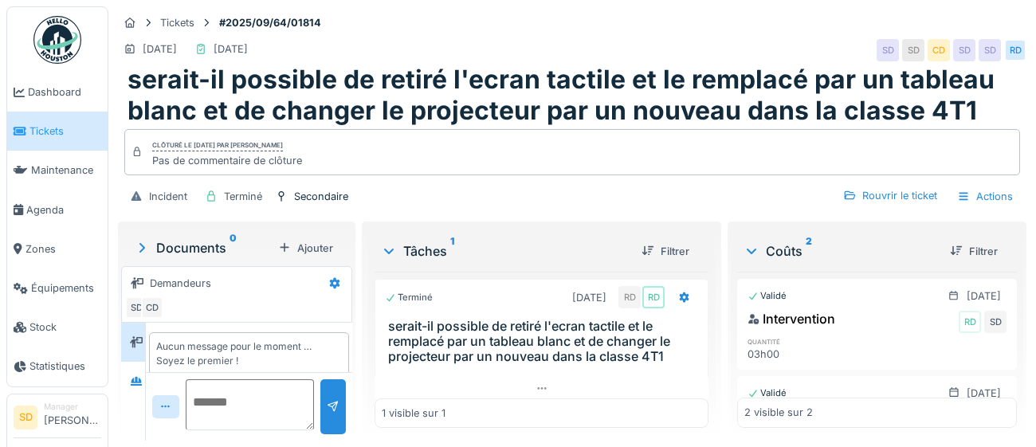 This screenshot has height=447, width=1036. What do you see at coordinates (66, 288) in the screenshot?
I see `span: Équipements` at bounding box center [66, 288].